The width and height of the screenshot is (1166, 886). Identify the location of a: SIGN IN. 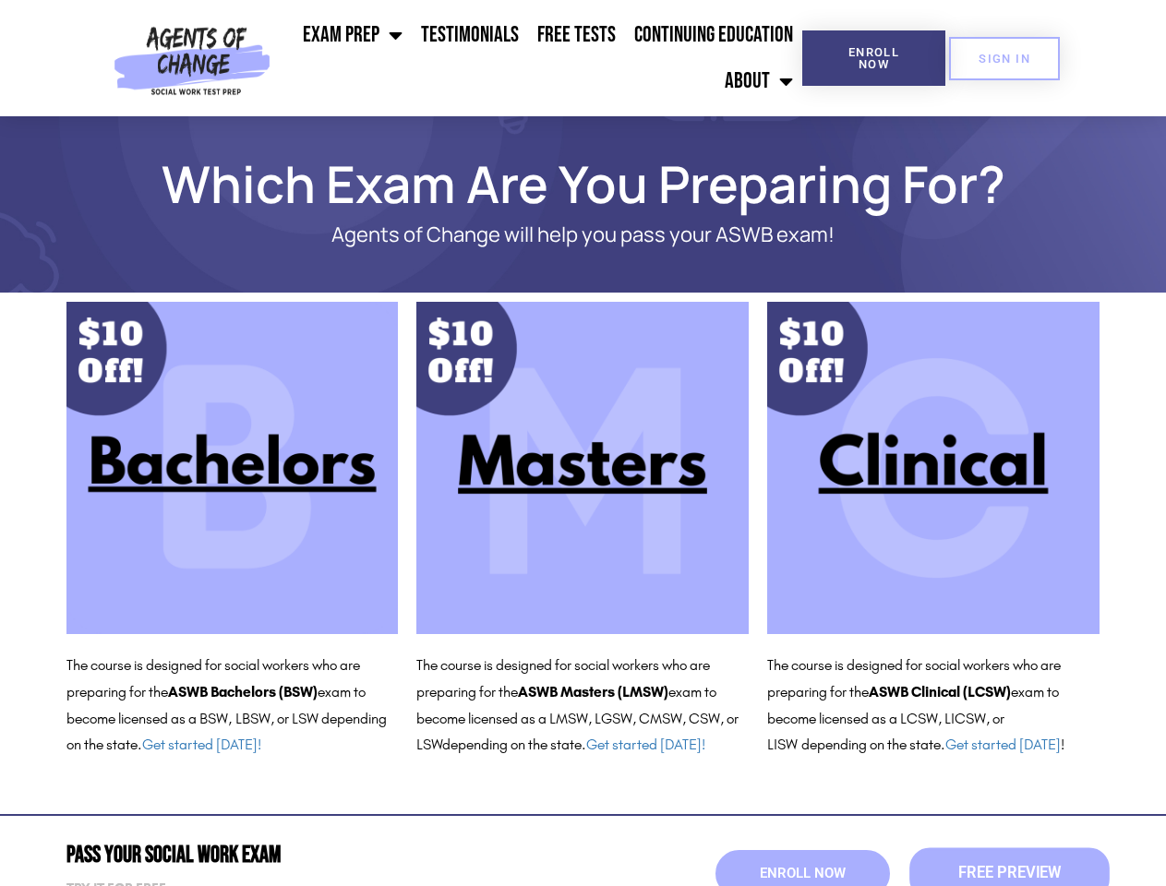
(1004, 58).